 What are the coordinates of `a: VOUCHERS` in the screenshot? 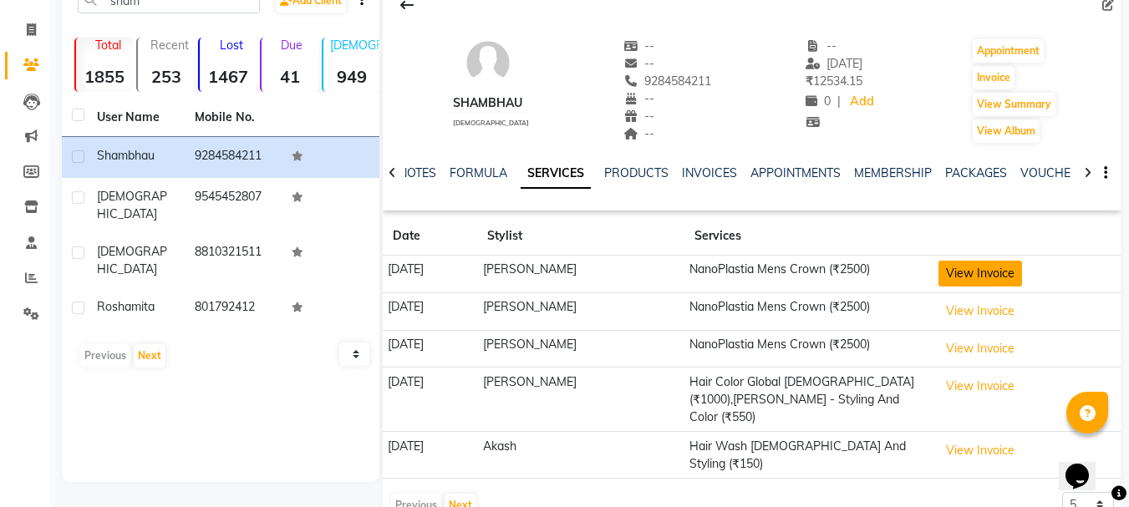 It's located at (1053, 173).